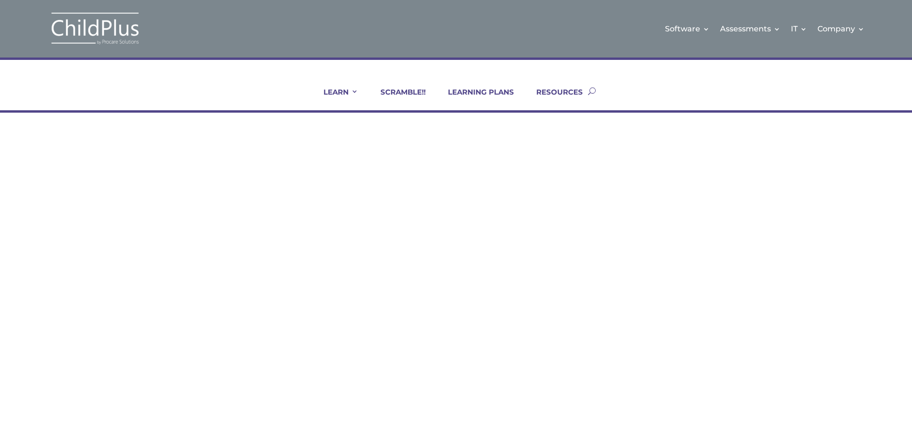  What do you see at coordinates (475, 99) in the screenshot?
I see `a: LEARNING PLANS` at bounding box center [475, 99].